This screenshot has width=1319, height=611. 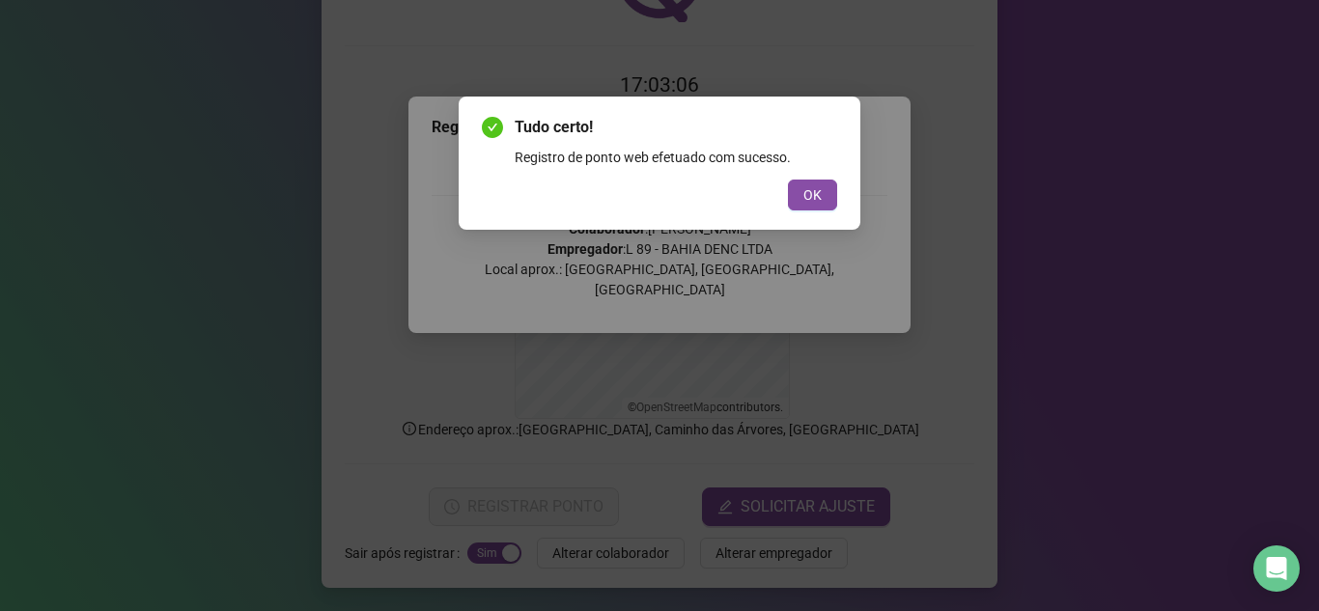 What do you see at coordinates (493, 127) in the screenshot?
I see `span: check-circle` at bounding box center [493, 127].